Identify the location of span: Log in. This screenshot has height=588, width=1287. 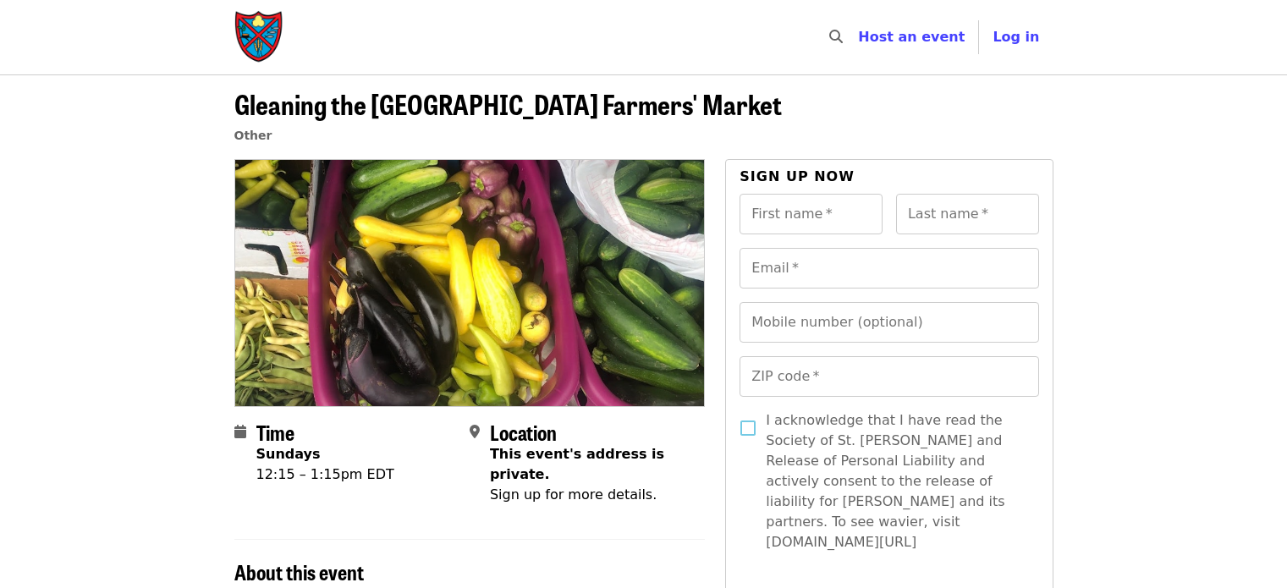
(1015, 36).